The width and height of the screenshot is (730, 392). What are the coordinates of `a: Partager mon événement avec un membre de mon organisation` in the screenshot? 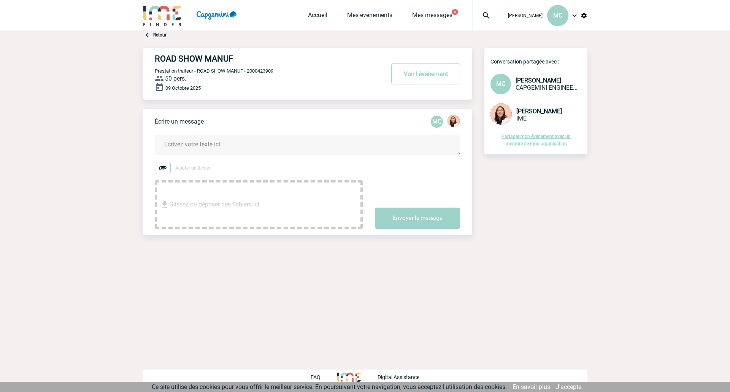 It's located at (536, 140).